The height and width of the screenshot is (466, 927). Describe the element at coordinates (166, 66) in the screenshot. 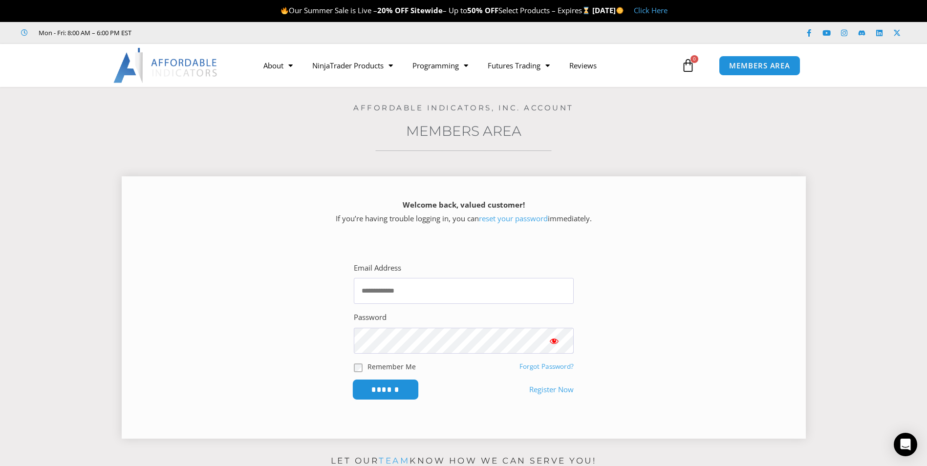

I see `img: LogoAI | Affordable Indicators – NinjaTrader` at that location.